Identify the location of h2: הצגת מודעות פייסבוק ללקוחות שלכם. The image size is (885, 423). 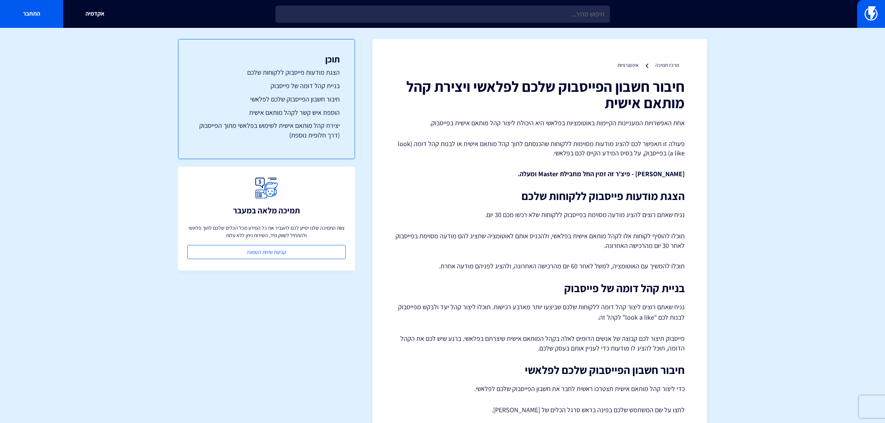
(540, 196).